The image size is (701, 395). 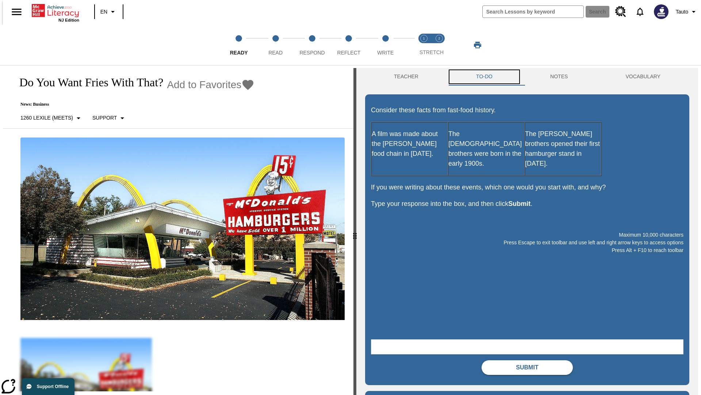 I want to click on img: One of the first McDonald's stores, with the iconic red sign and golden arches., so click(x=183, y=229).